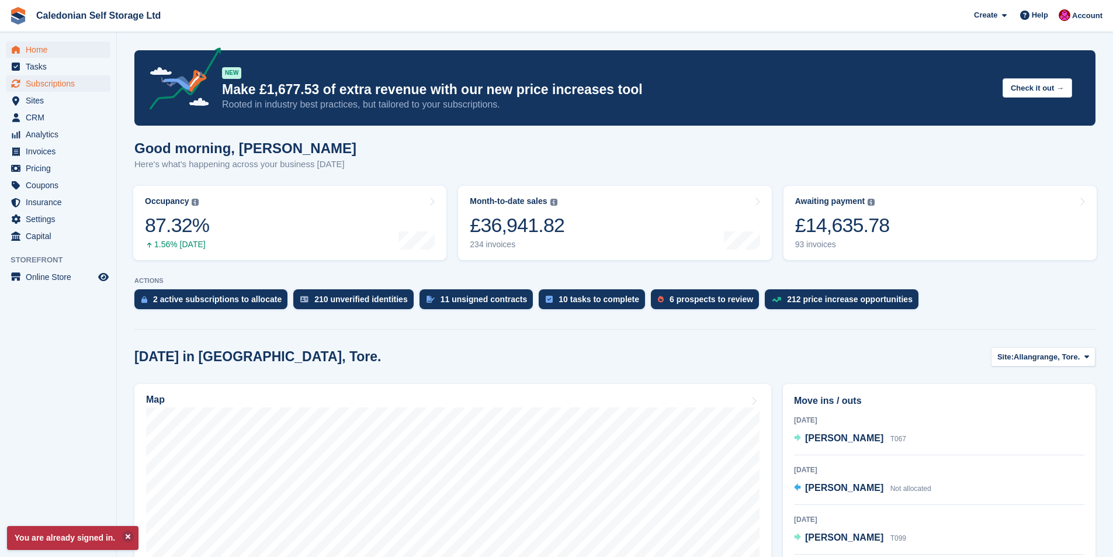  What do you see at coordinates (144, 299) in the screenshot?
I see `img: active_subscription_to_allocate_icon-d502201f5373d7db506a760aba3b589e785aa758c864c3986d89f69b8ff3...` at bounding box center [144, 299].